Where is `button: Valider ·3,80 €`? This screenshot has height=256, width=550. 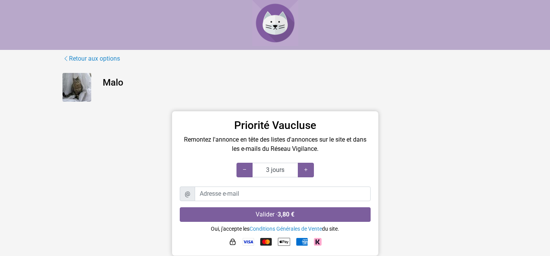 button: Valider ·3,80 € is located at coordinates (275, 214).